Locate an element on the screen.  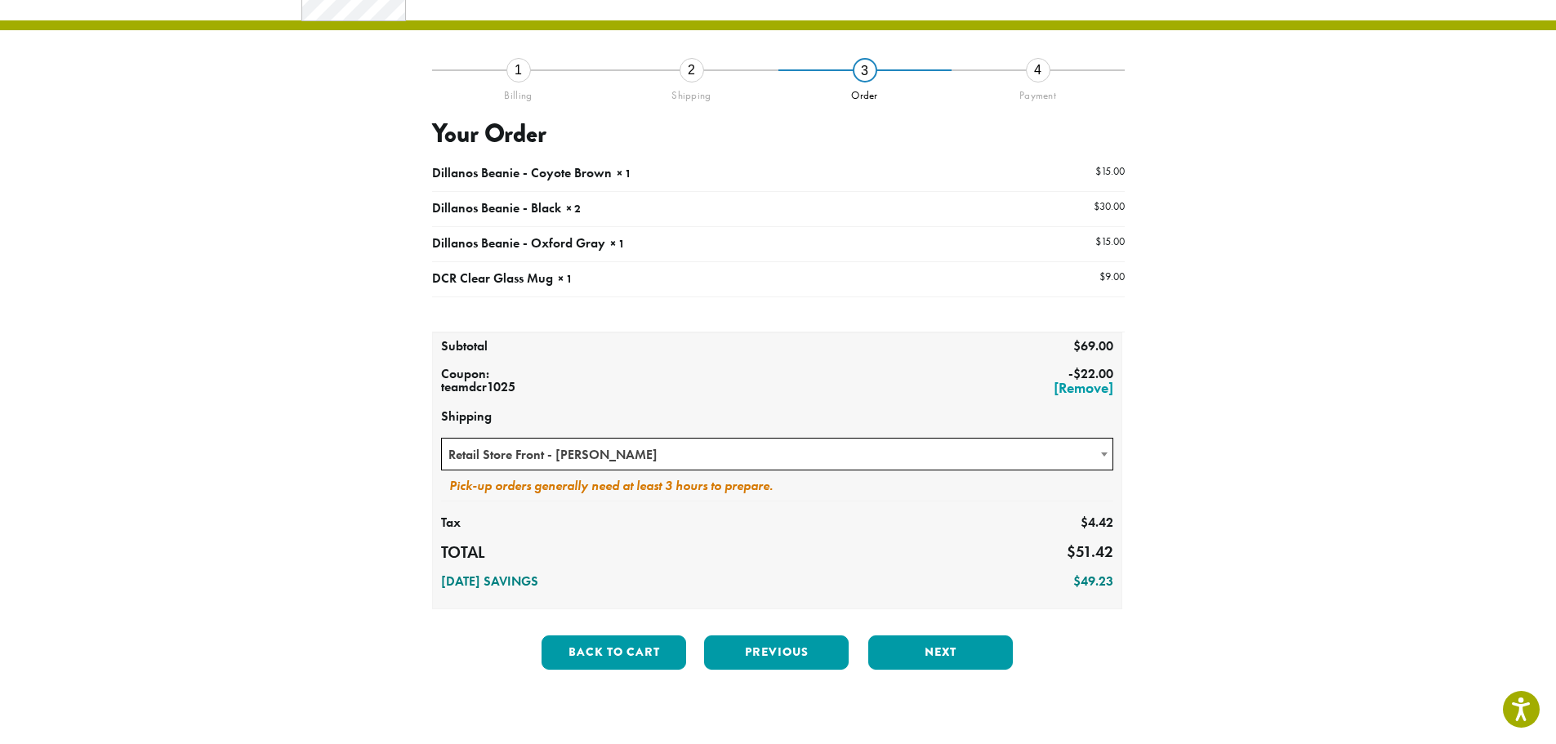
span: DCR Clear Glass Mug is located at coordinates (492, 278).